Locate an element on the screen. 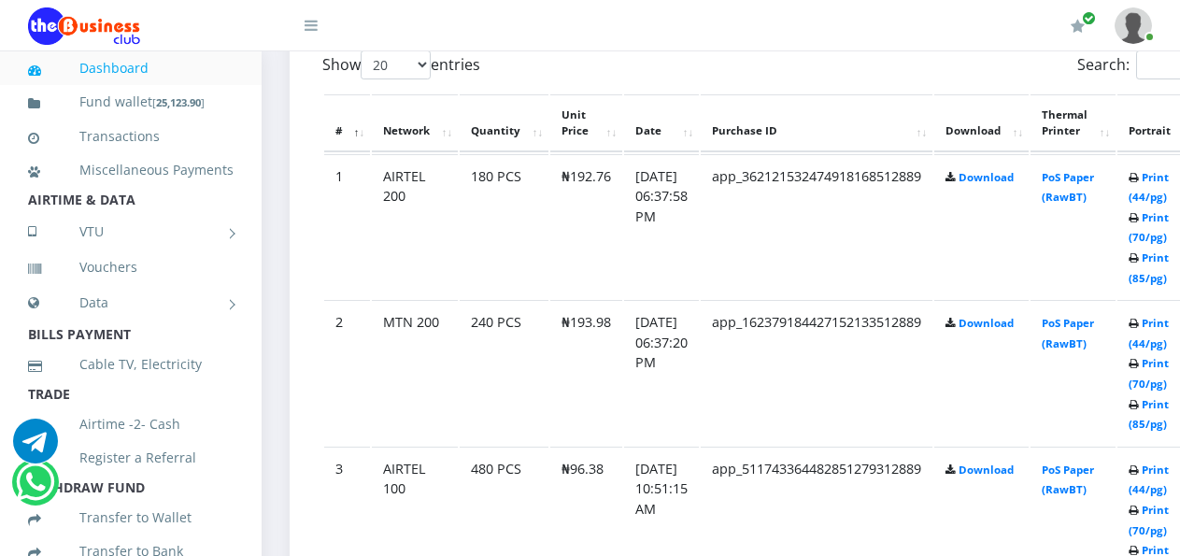  i: Renew/Upgrade Subscription is located at coordinates (1077, 26).